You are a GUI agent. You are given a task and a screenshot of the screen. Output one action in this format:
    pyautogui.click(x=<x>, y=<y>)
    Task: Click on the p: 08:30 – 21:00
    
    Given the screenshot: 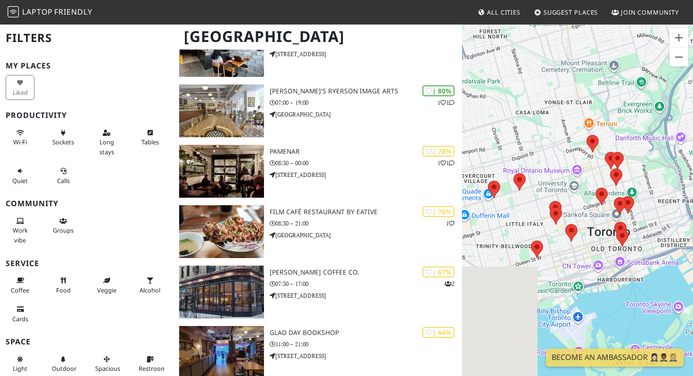 What is the action you would take?
    pyautogui.click(x=366, y=223)
    